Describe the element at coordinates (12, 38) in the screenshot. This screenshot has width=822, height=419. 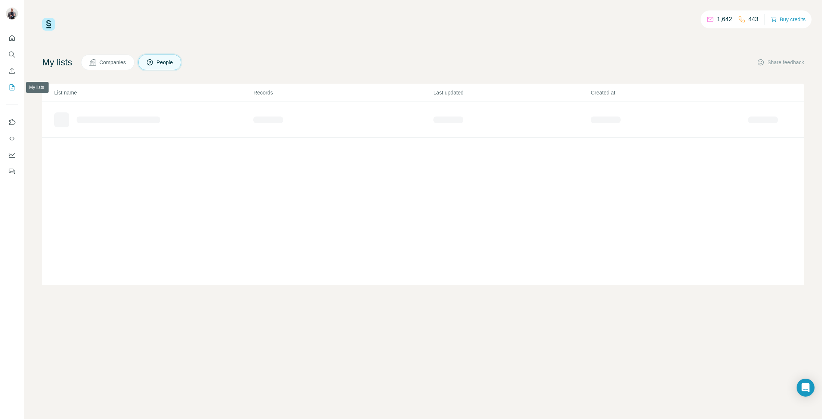
I see `button: Quick start` at that location.